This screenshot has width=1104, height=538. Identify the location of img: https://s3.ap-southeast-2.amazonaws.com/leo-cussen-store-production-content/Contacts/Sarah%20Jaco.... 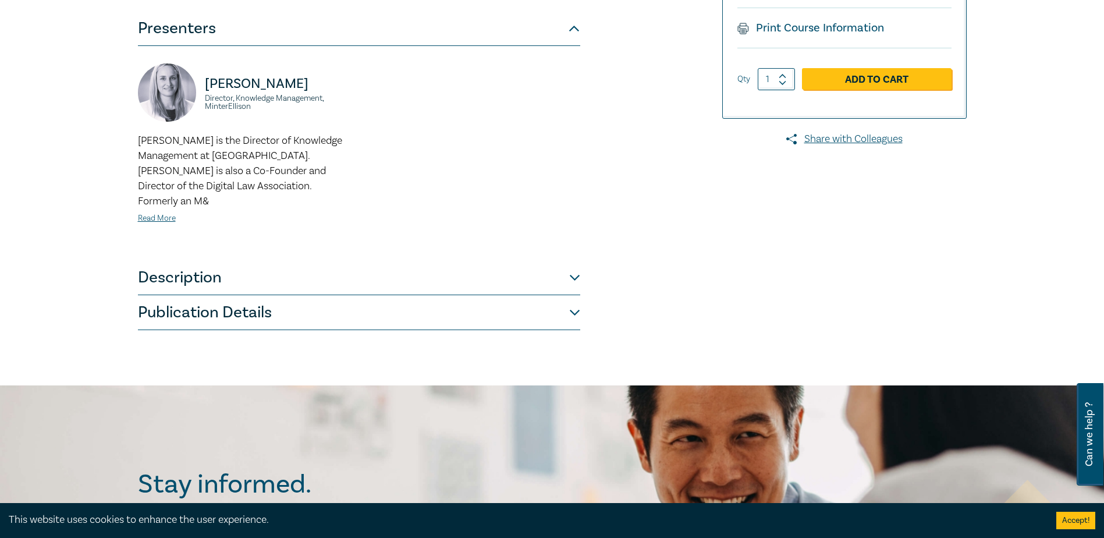
(167, 93).